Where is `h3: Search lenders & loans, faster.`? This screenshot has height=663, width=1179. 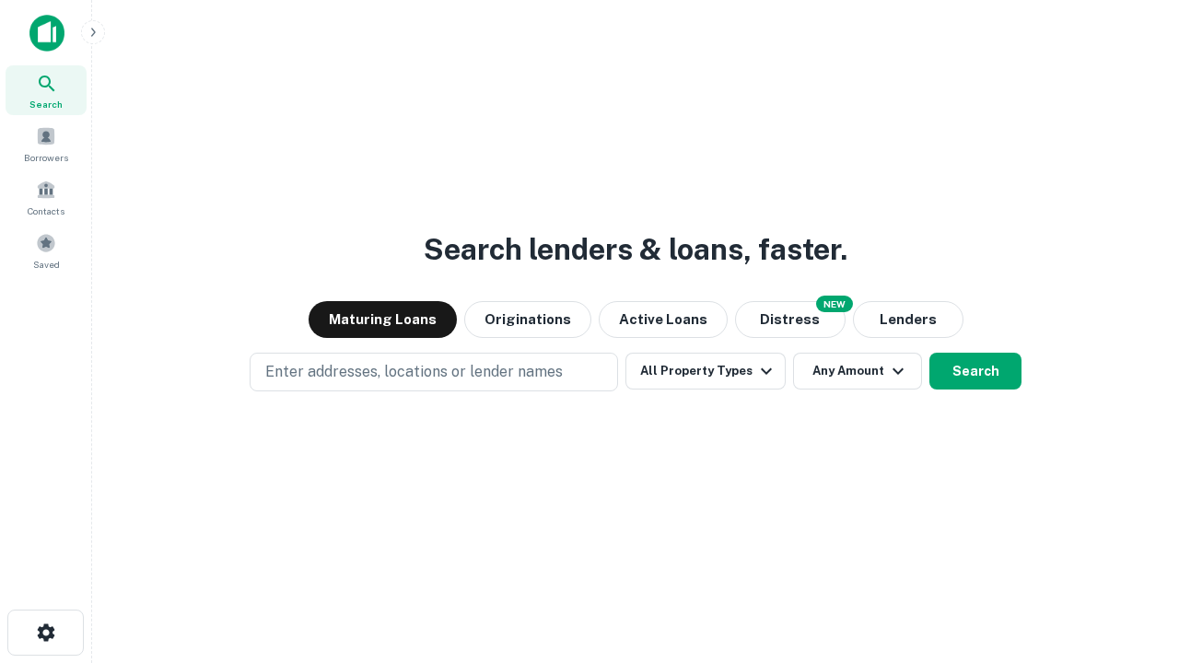
h3: Search lenders & loans, faster. is located at coordinates (635, 250).